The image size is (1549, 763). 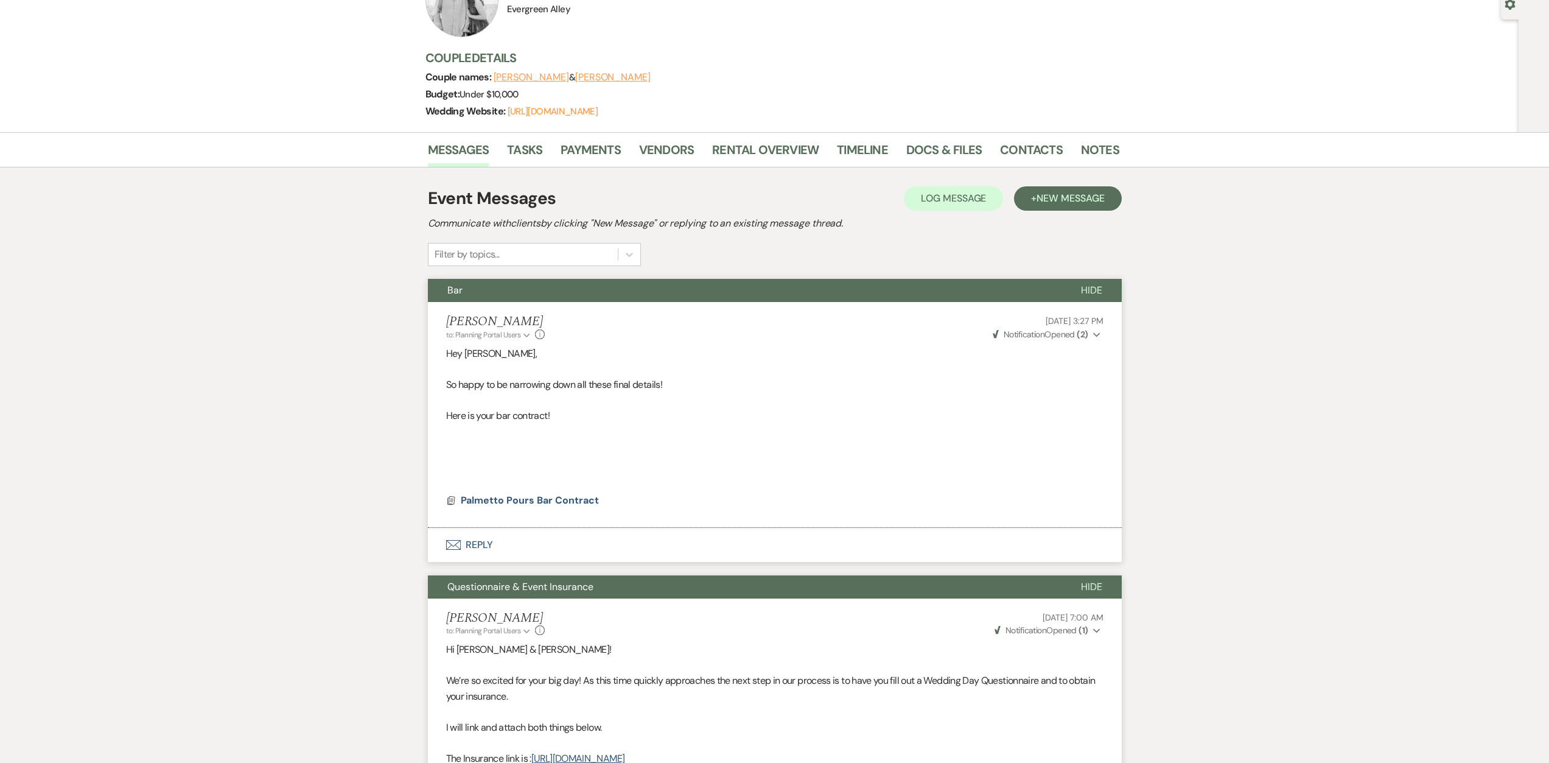 What do you see at coordinates (1068, 198) in the screenshot?
I see `button: +New Message` at bounding box center [1068, 198].